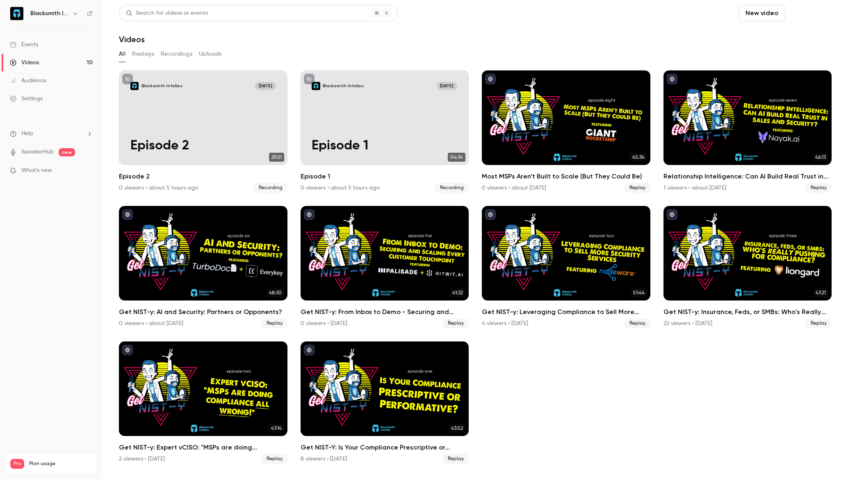 This screenshot has width=848, height=479. What do you see at coordinates (747, 177) in the screenshot?
I see `h2: Relationship Intelligence: Can AI Build Real Trust in Sales and Security?` at bounding box center [747, 177].